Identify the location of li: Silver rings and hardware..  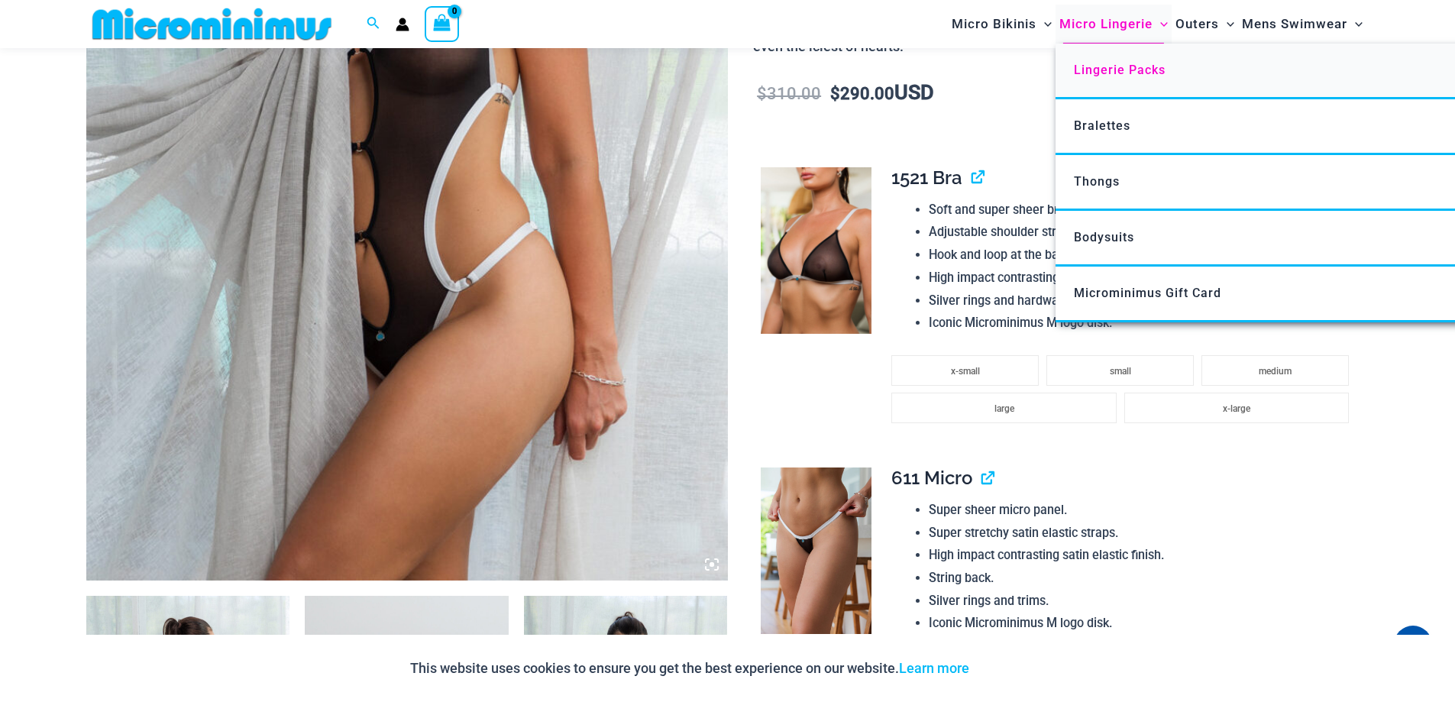
(1143, 301).